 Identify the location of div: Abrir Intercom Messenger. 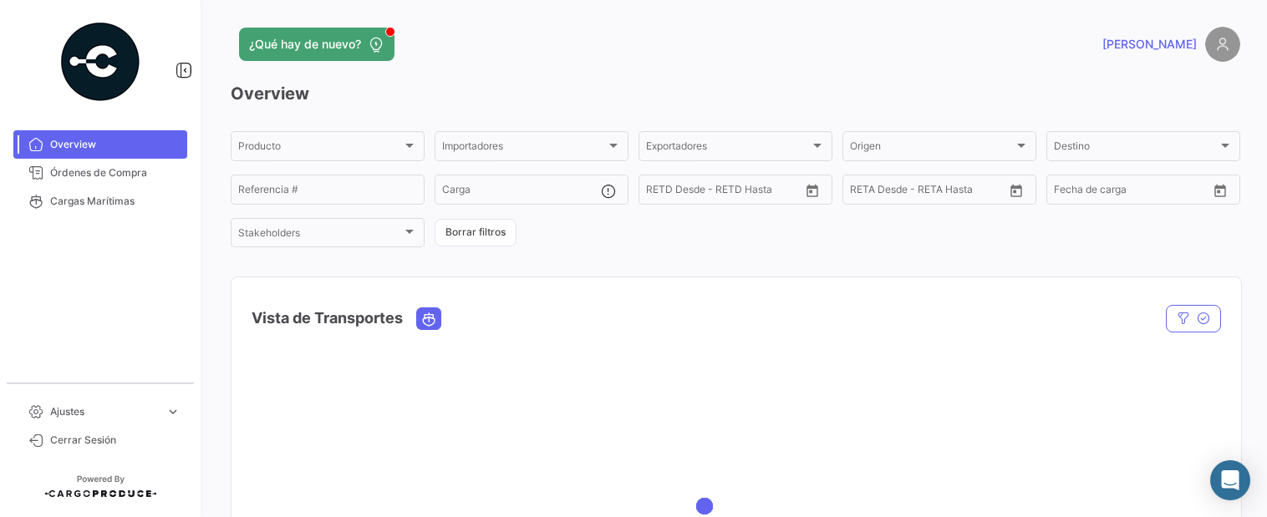
(1230, 481).